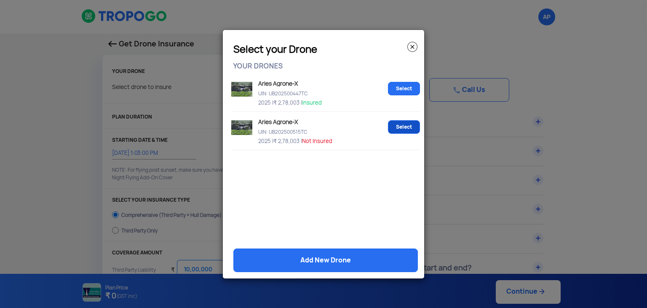  What do you see at coordinates (312, 102) in the screenshot?
I see `span: Insured` at bounding box center [312, 102].